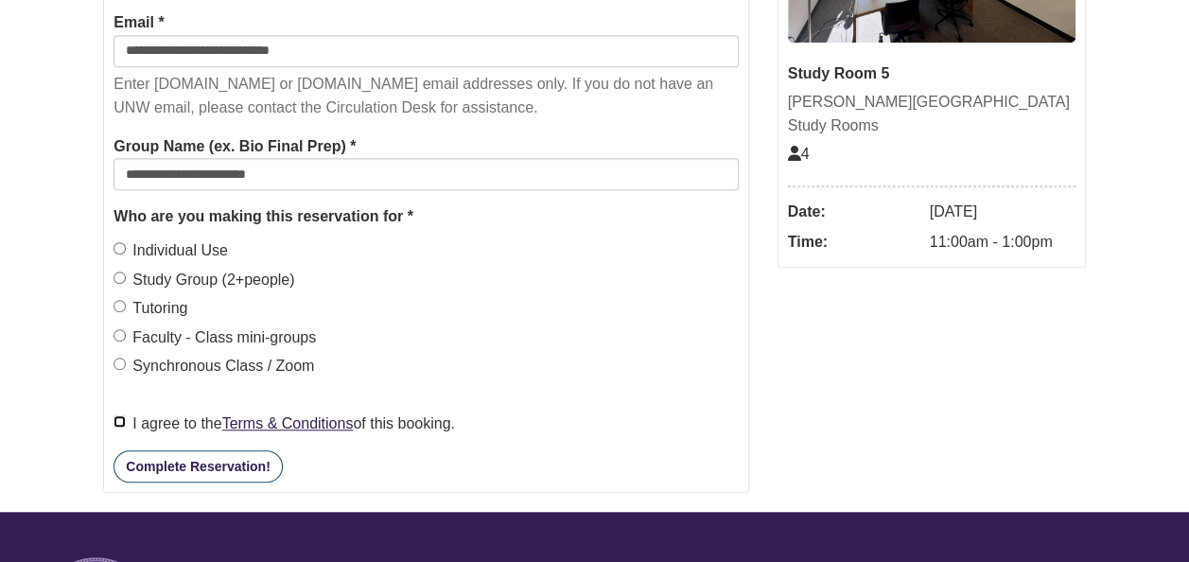  What do you see at coordinates (1003, 242) in the screenshot?
I see `dd: 11:00am - 1:00pm` at bounding box center [1003, 242].